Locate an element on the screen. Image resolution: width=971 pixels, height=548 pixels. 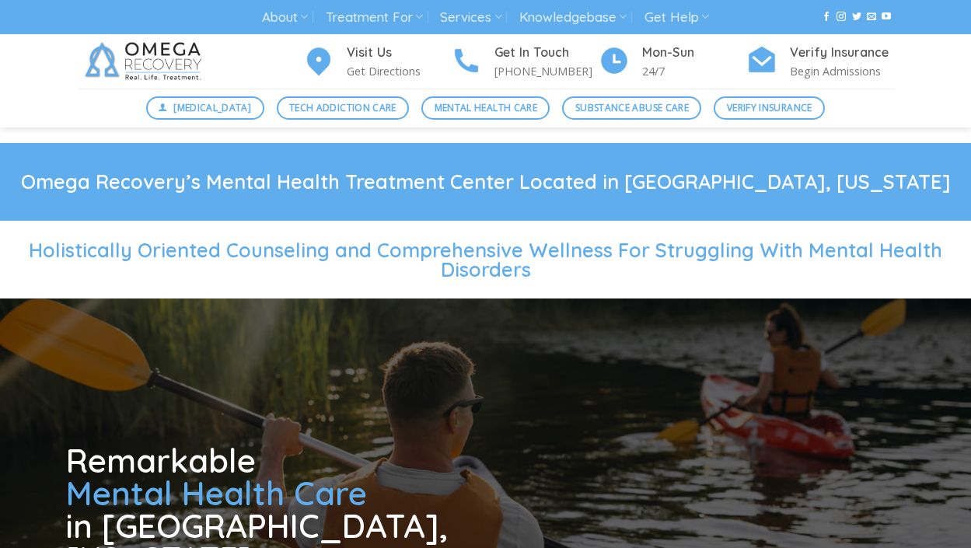
span: Tech Addiction Care is located at coordinates (343, 107).